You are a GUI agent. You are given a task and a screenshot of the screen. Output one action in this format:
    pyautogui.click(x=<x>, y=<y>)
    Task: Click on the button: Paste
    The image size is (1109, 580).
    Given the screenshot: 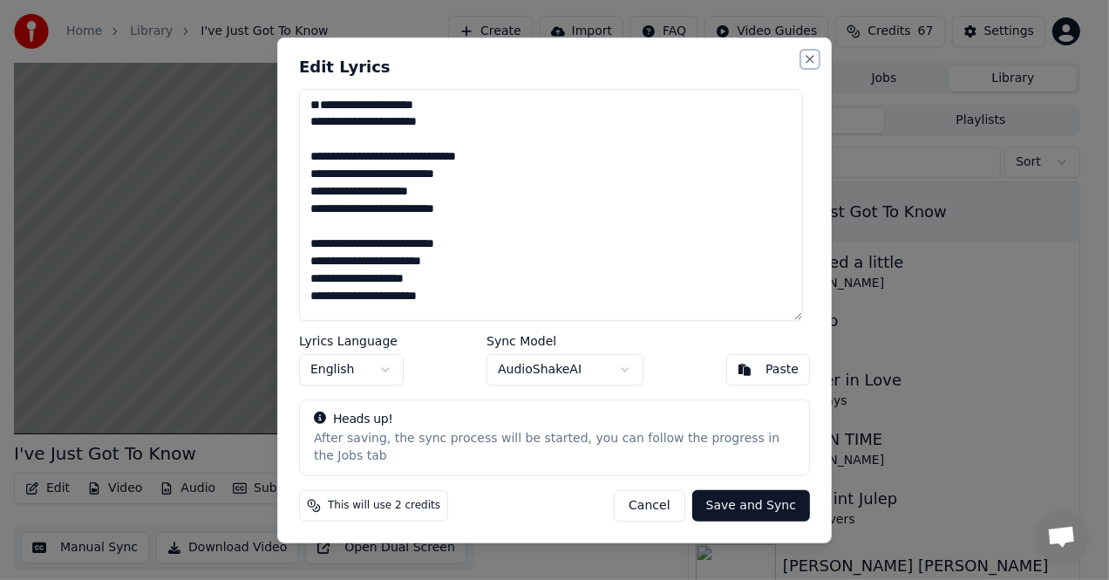 What is the action you would take?
    pyautogui.click(x=768, y=370)
    